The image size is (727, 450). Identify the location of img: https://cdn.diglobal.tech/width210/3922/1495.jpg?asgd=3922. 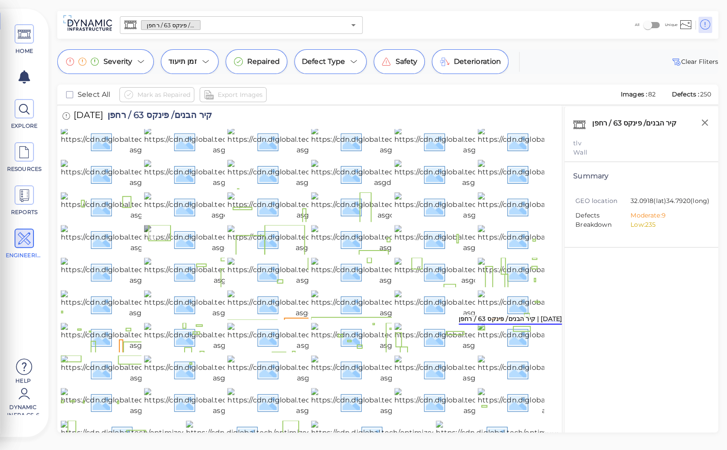
(399, 369).